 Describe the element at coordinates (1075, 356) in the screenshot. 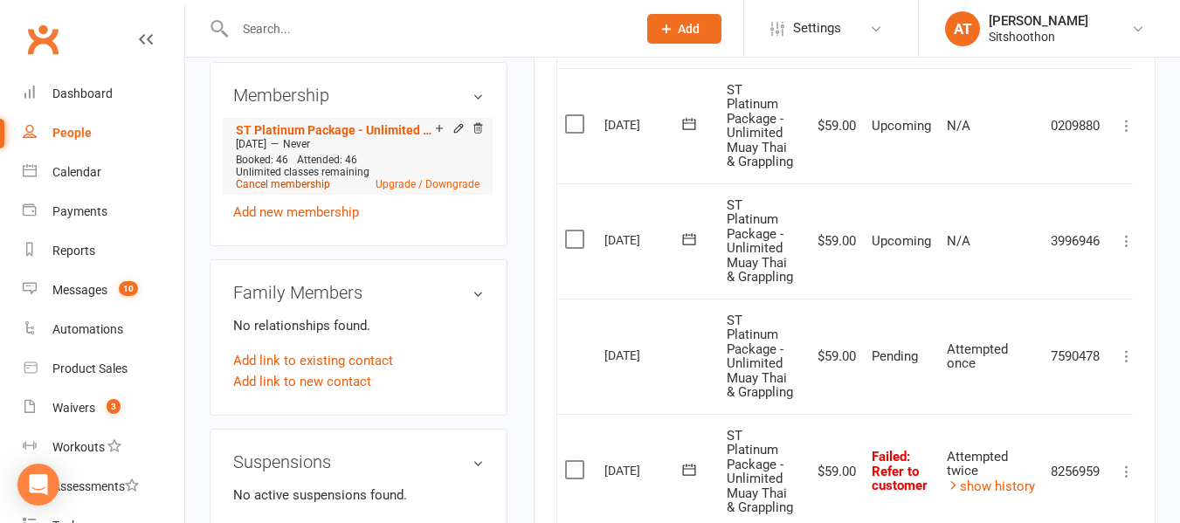

I see `td: 7590478` at that location.